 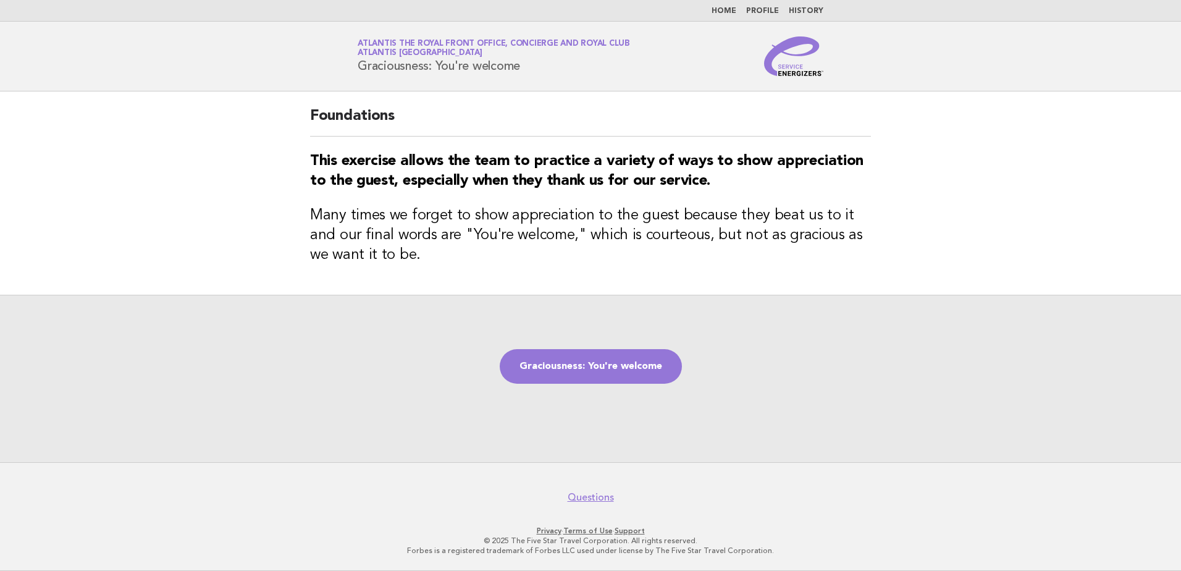 I want to click on a: Questions, so click(x=590, y=497).